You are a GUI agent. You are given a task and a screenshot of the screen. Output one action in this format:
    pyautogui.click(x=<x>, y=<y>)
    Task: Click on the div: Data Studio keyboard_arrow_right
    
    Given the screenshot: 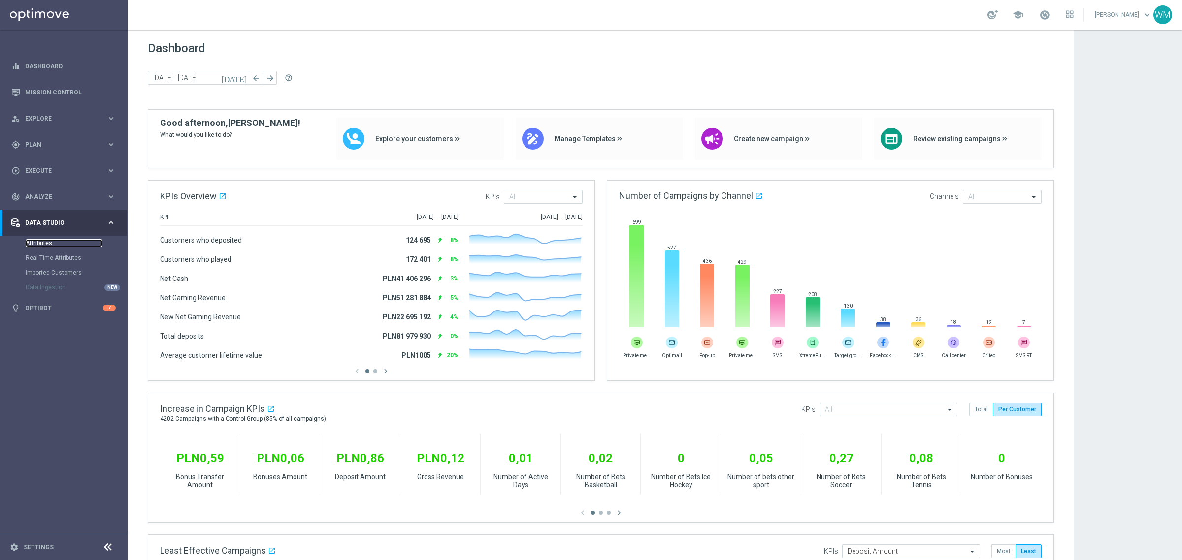 What is the action you would take?
    pyautogui.click(x=64, y=223)
    